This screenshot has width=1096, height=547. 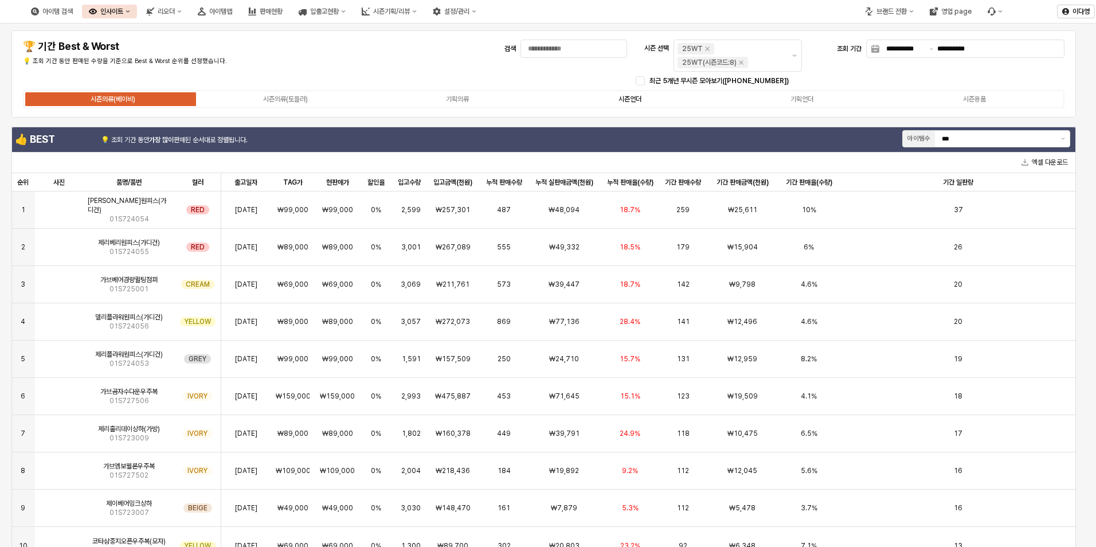 I want to click on div: 판매현황, so click(x=265, y=11).